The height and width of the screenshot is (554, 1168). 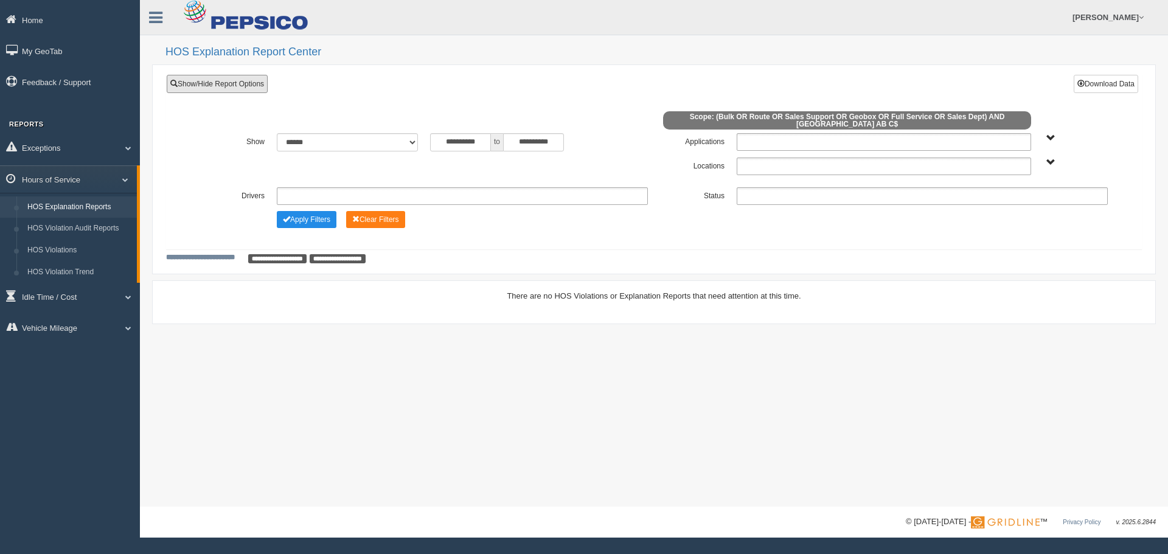 I want to click on span: v. 2025.6.2844, so click(x=1136, y=522).